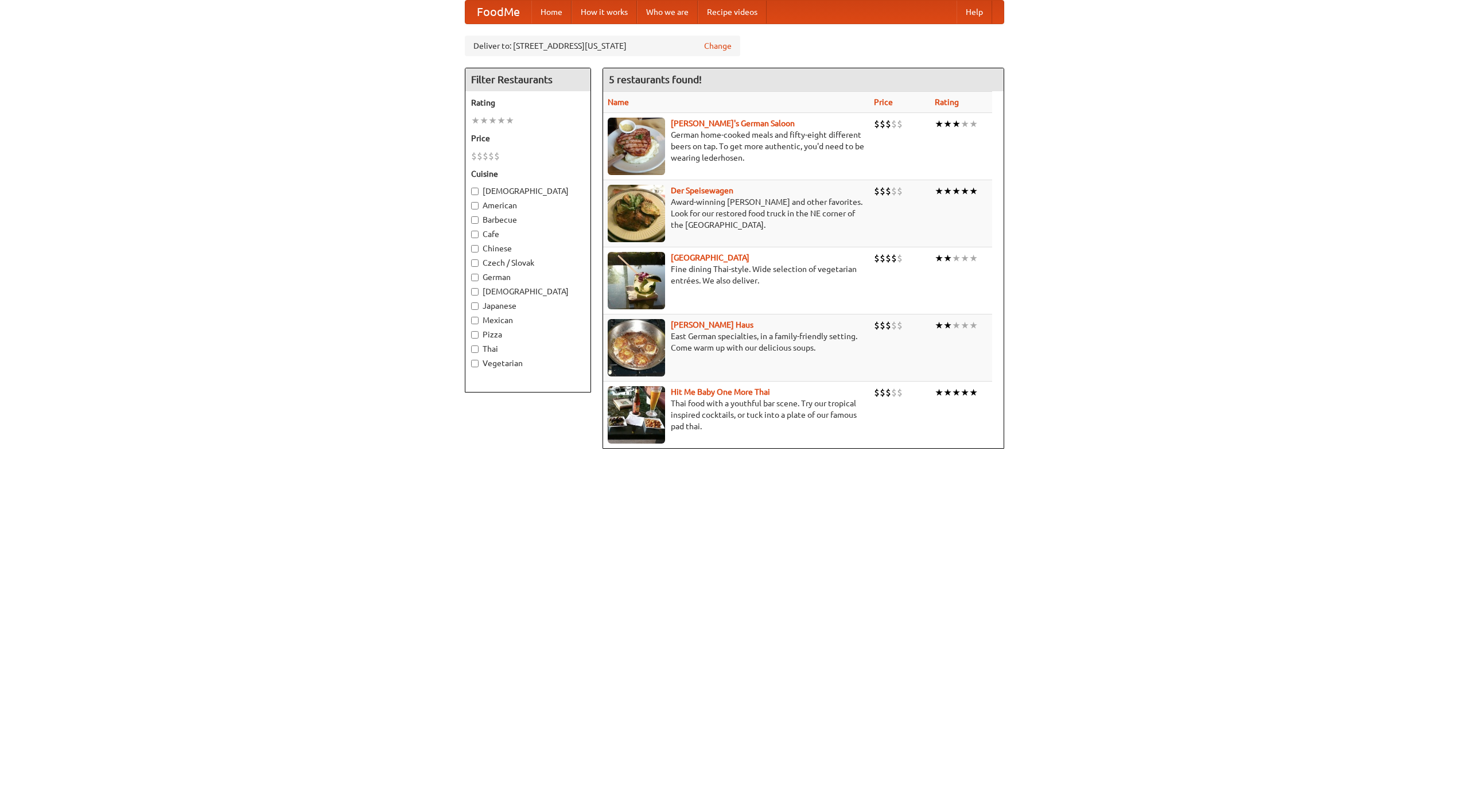  What do you see at coordinates (528, 334) in the screenshot?
I see `label: Pizza` at bounding box center [528, 334].